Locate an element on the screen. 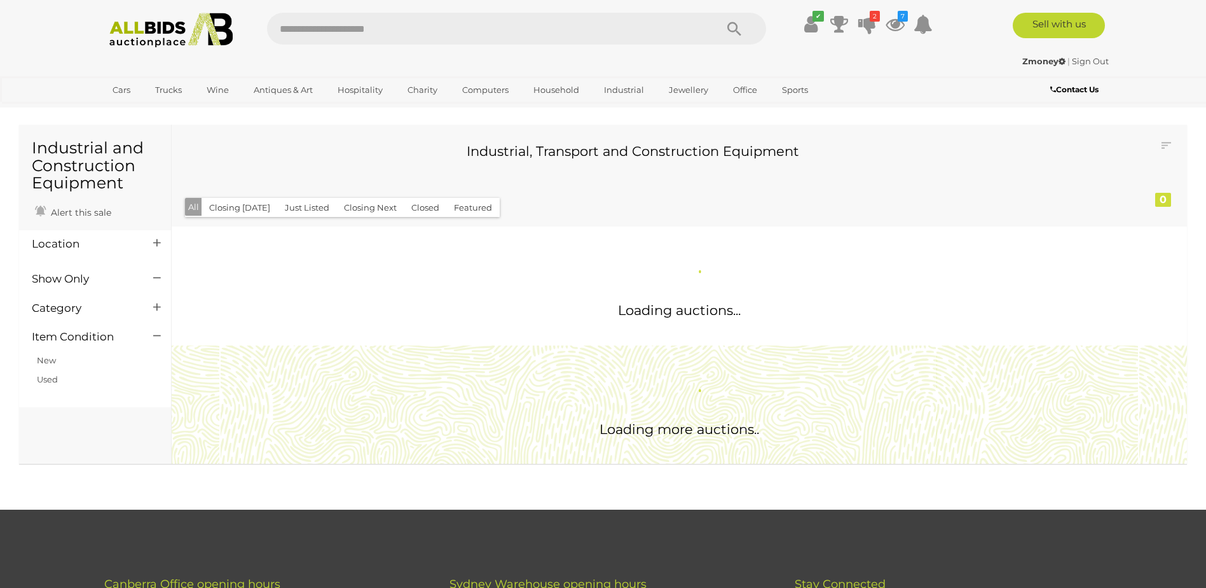  button: Closing Next is located at coordinates (370, 207).